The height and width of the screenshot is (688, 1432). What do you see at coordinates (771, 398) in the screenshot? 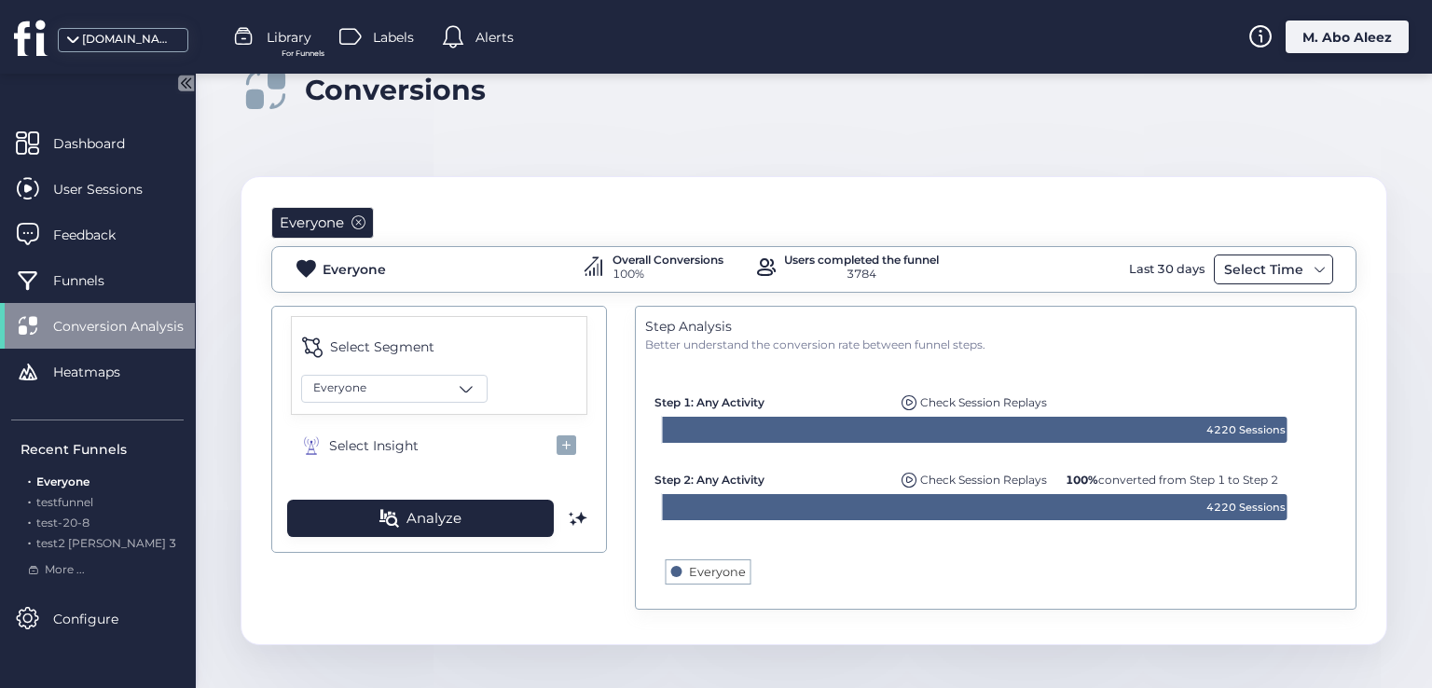
I see `div: Step 1: Any Activity` at bounding box center [771, 398].